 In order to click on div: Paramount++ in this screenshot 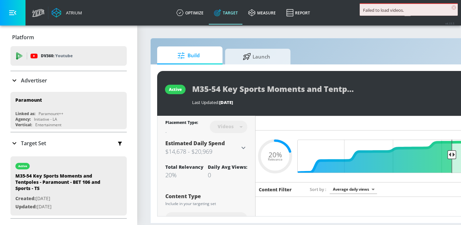, I will do `click(51, 113)`.